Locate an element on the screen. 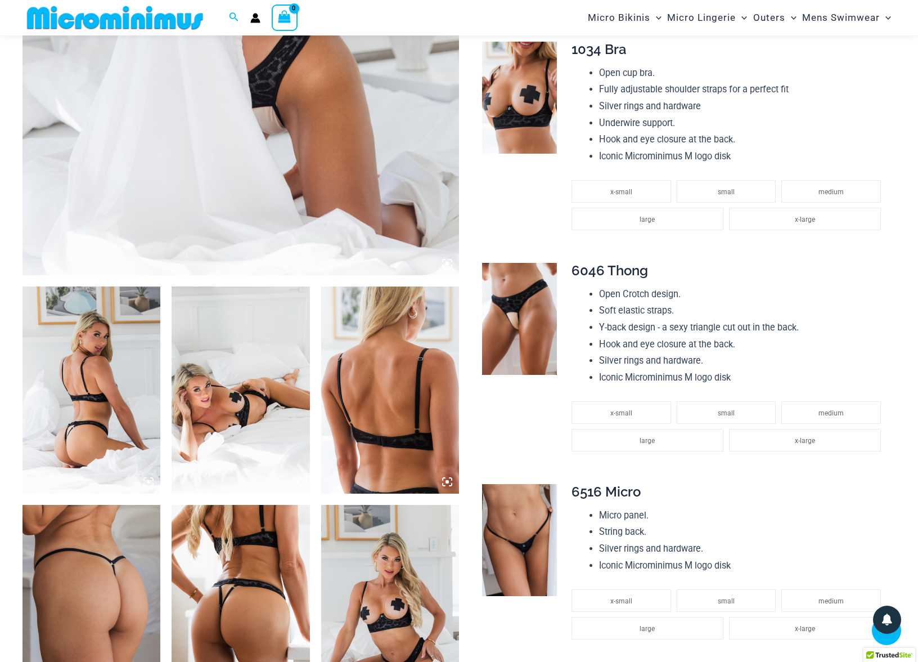 This screenshot has height=662, width=918. span: 6516 Micro is located at coordinates (606, 491).